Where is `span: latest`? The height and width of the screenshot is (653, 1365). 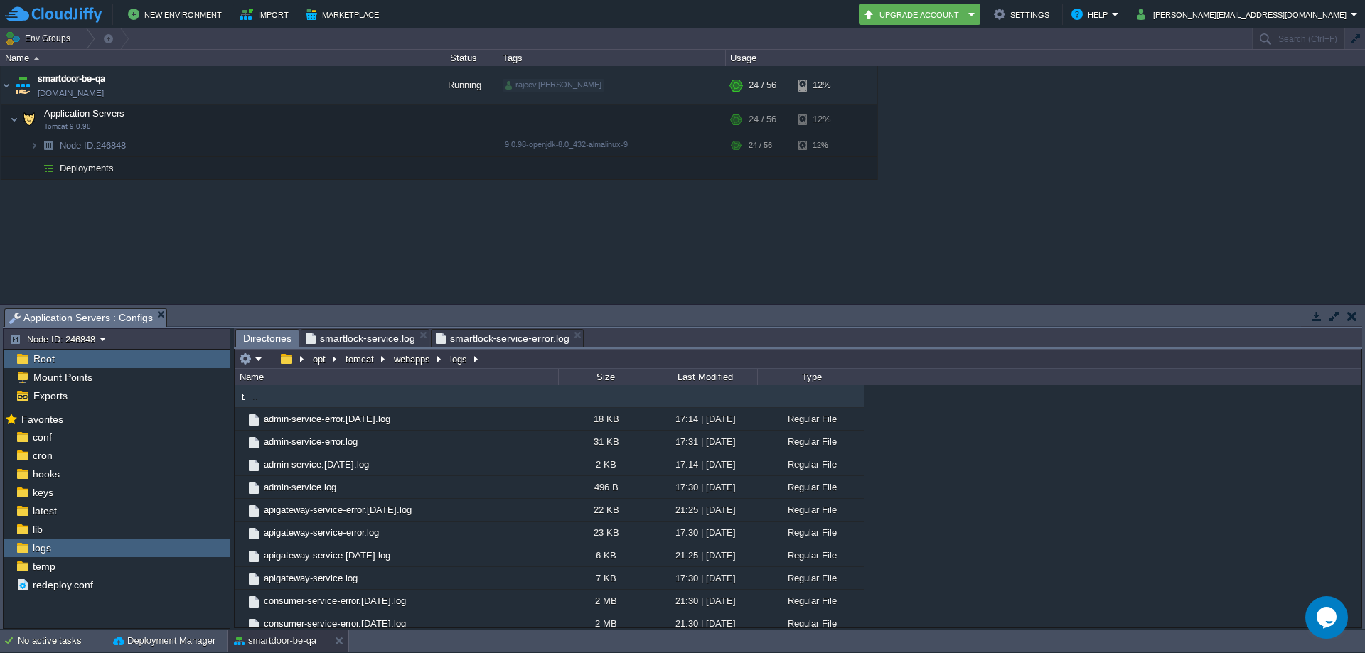 span: latest is located at coordinates (44, 511).